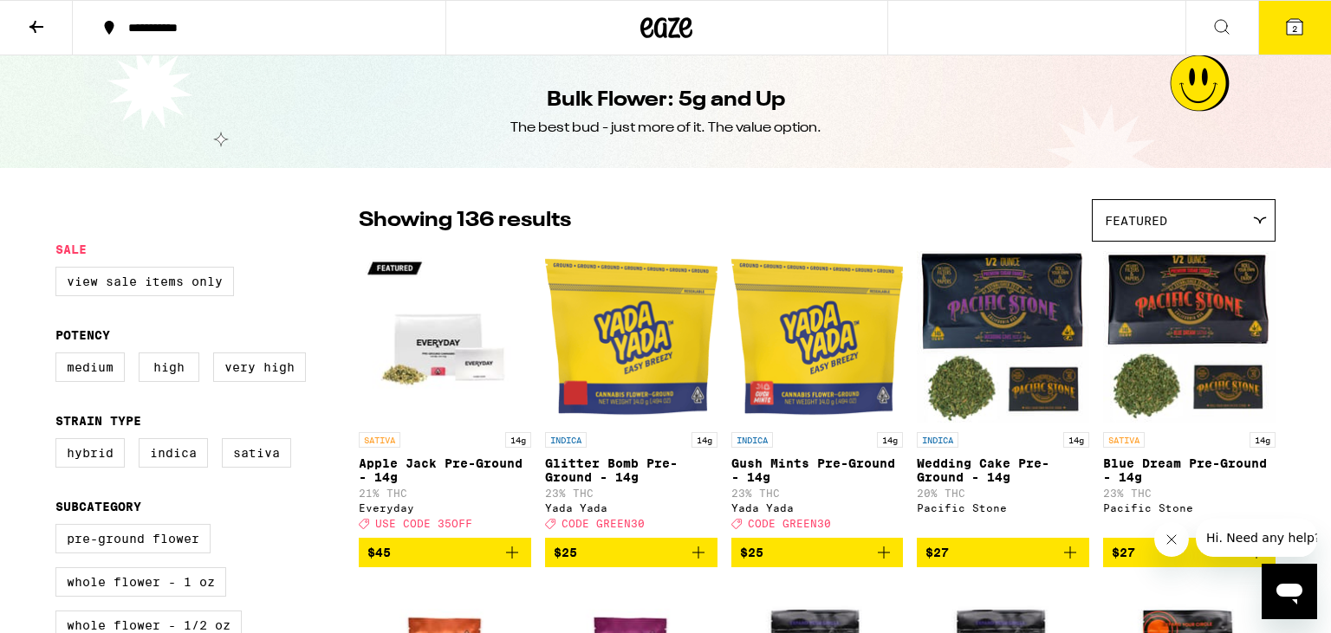  What do you see at coordinates (631, 337) in the screenshot?
I see `img: Yada Yada - Glitter Bomb Pre-Ground - 14g` at bounding box center [631, 337].